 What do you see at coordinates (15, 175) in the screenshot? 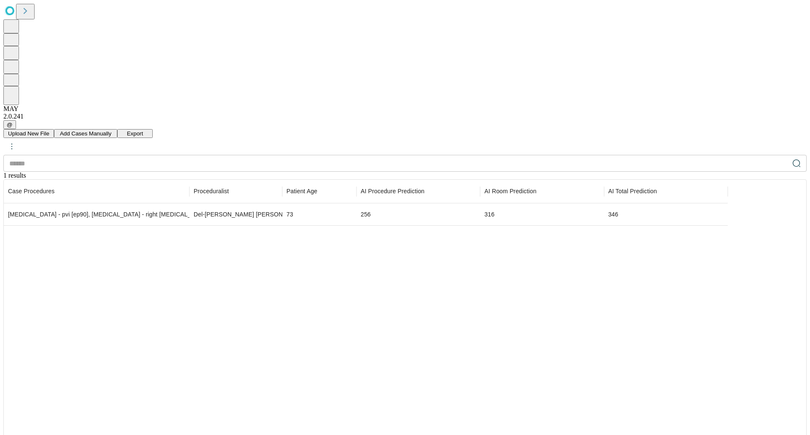
I see `span: 1 results` at bounding box center [15, 175].